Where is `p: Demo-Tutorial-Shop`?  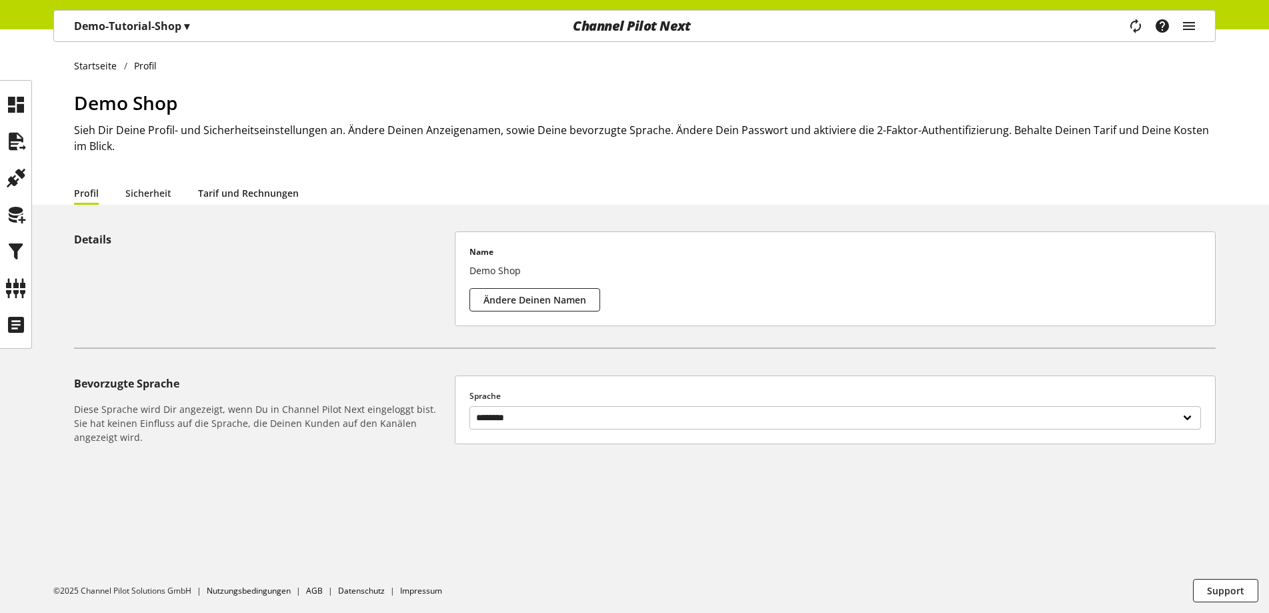
p: Demo-Tutorial-Shop is located at coordinates (131, 26).